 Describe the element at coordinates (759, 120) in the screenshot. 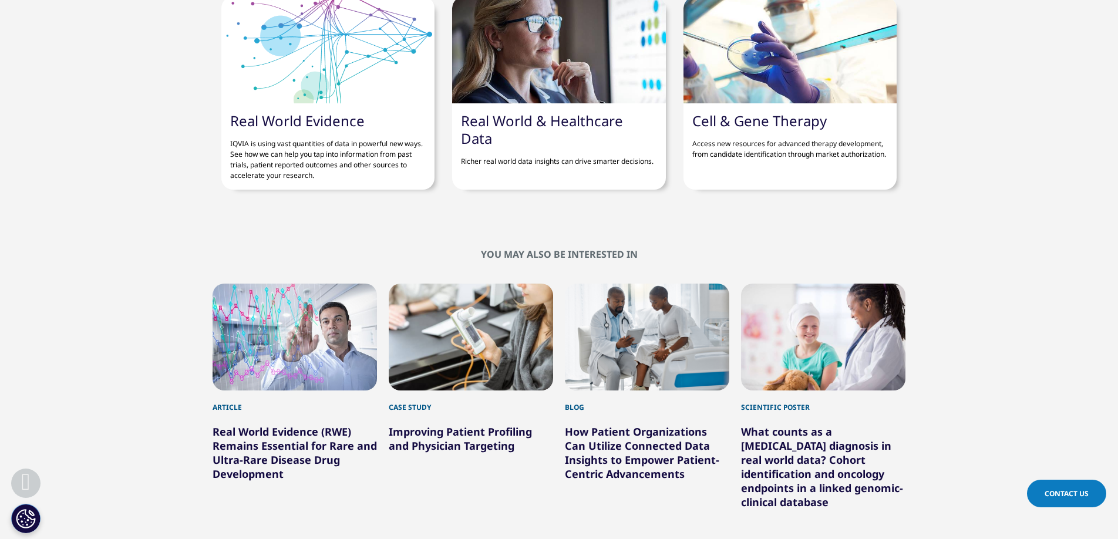

I see `a: Cell & Gene Therapy` at that location.